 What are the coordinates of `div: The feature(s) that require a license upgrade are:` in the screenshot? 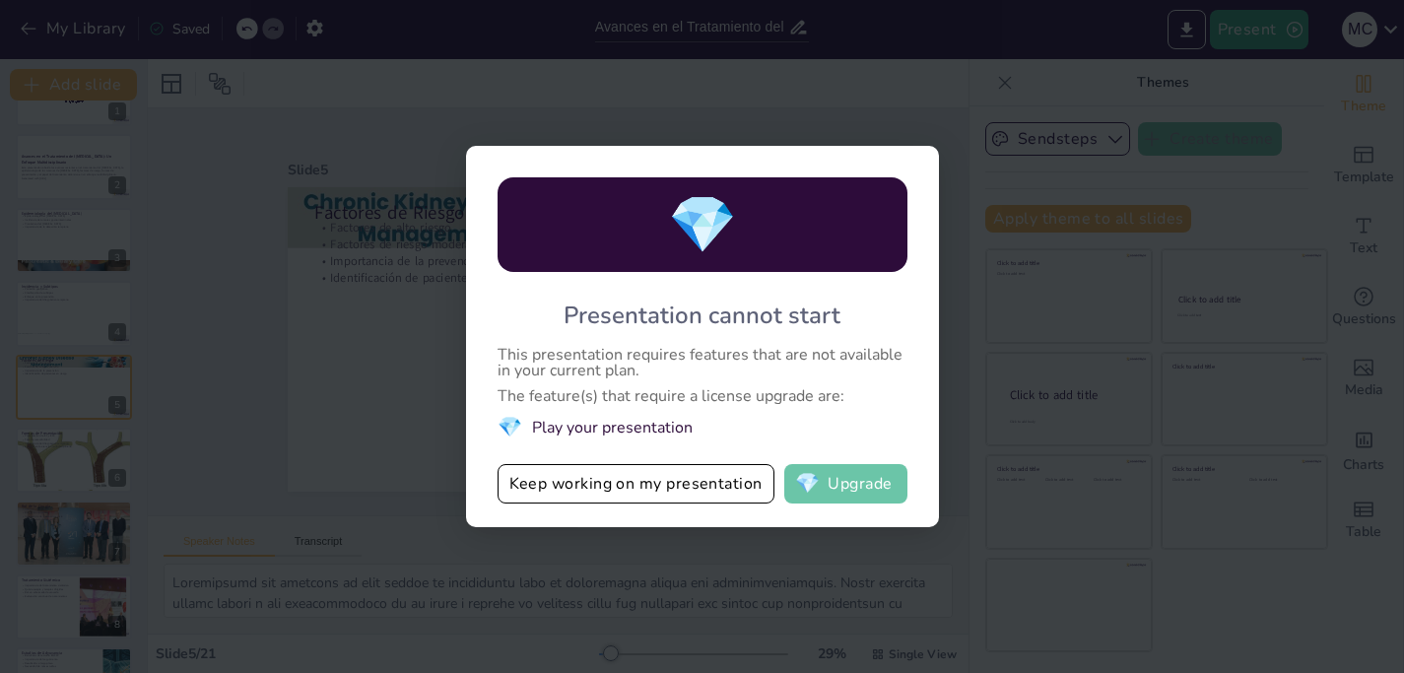 It's located at (703, 396).